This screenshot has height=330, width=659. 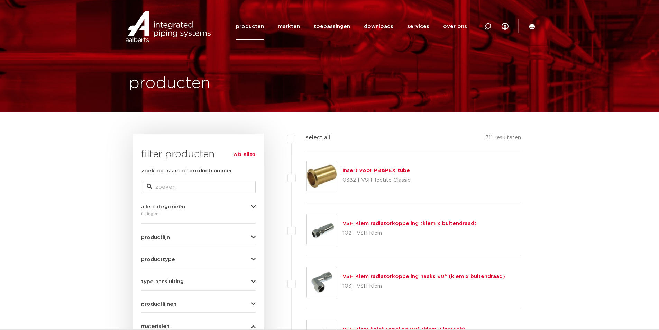 I want to click on a: downloads, so click(x=378, y=26).